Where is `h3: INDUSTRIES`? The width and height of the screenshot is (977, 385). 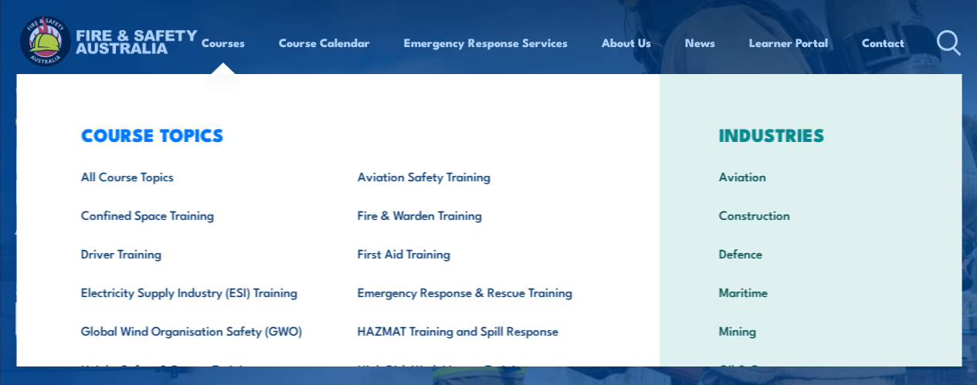
h3: INDUSTRIES is located at coordinates (810, 134).